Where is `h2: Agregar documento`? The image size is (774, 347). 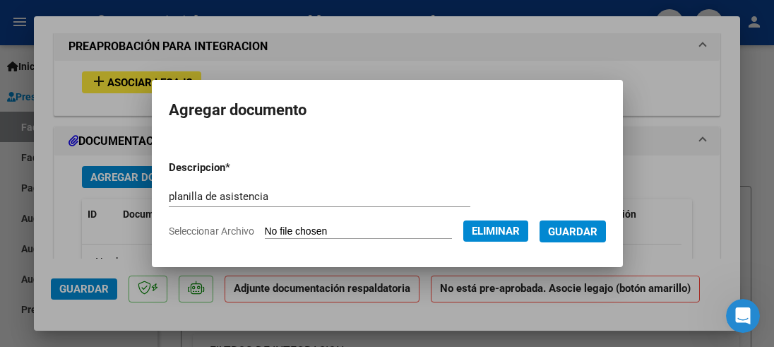
h2: Agregar documento is located at coordinates (387, 110).